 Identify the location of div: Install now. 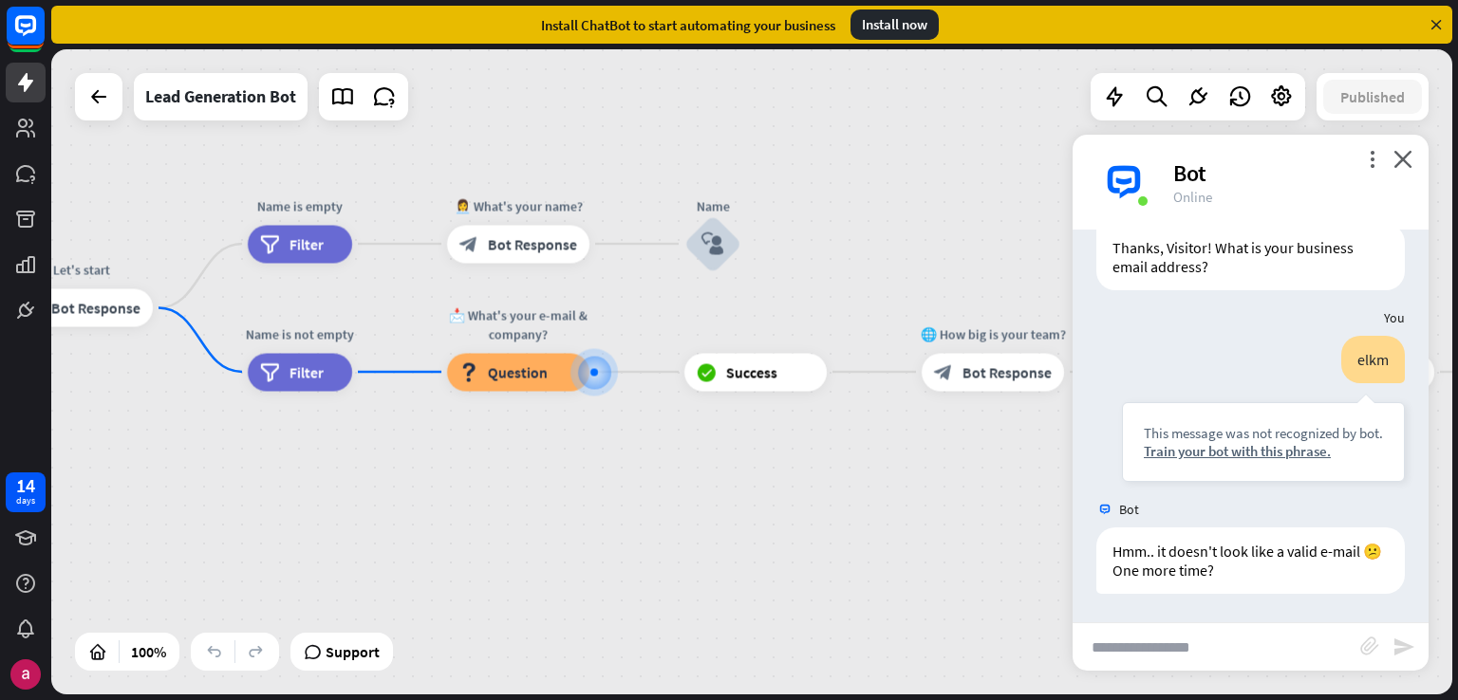
(894, 25).